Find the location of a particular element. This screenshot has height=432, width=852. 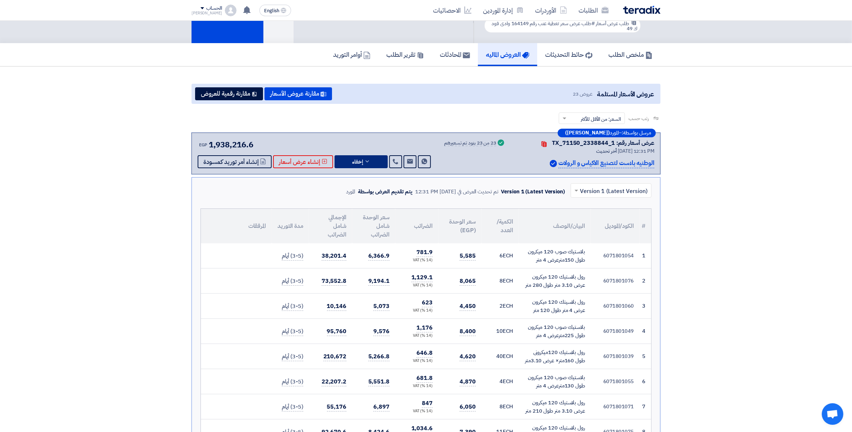

span: 4,450 is located at coordinates (467, 306).